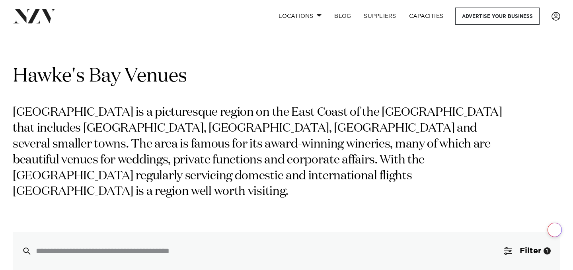 This screenshot has width=573, height=270. I want to click on span: Filter, so click(530, 251).